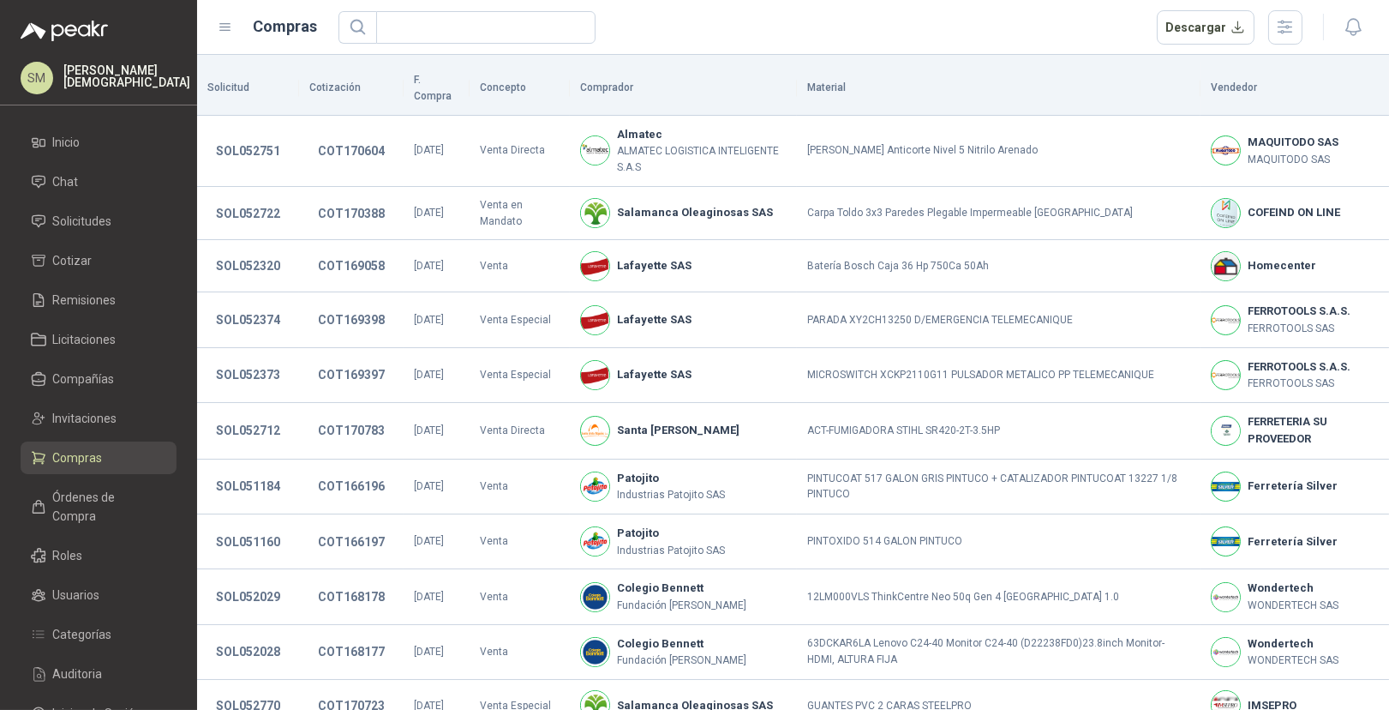 The width and height of the screenshot is (1389, 710). Describe the element at coordinates (99, 300) in the screenshot. I see `a: Remisiones` at that location.